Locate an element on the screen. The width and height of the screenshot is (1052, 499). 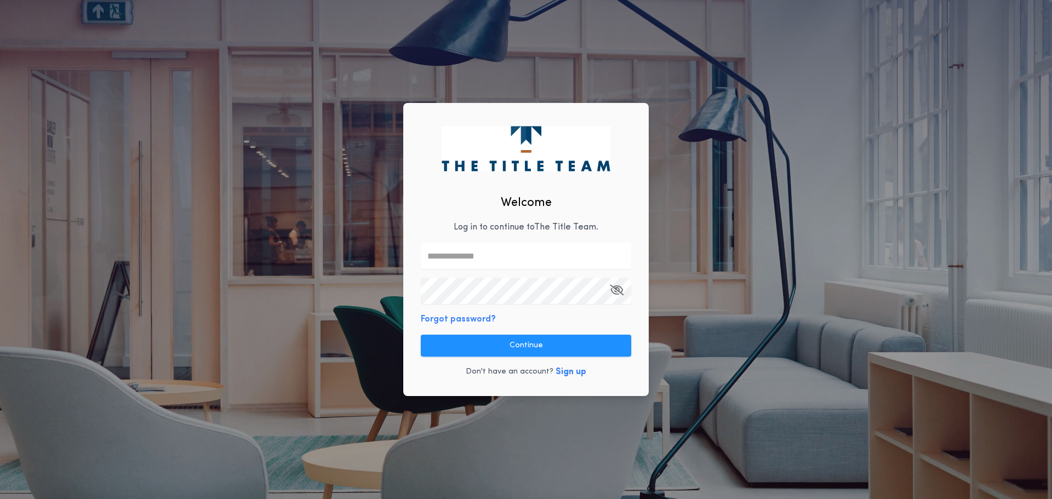
p: Log in to continue to The Title Team . is located at coordinates (526, 227).